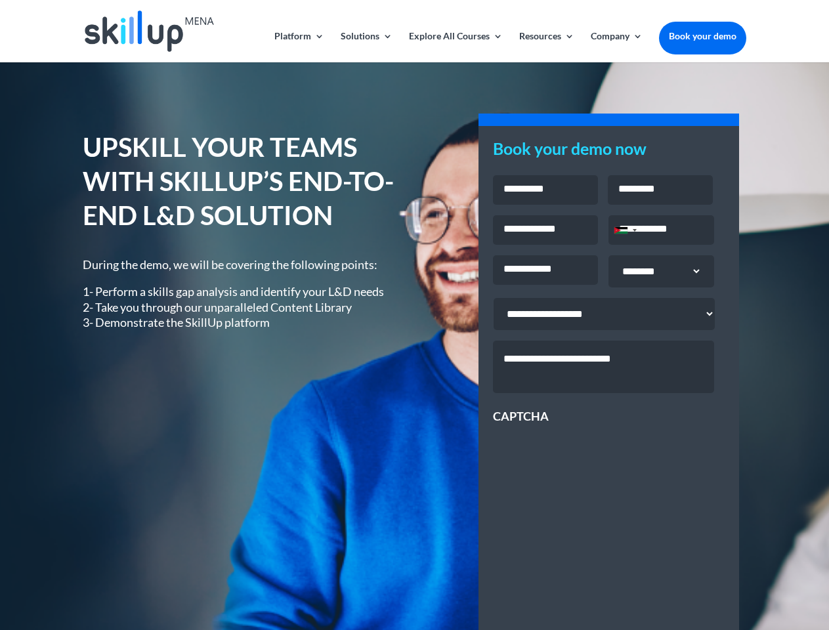 Image resolution: width=829 pixels, height=630 pixels. What do you see at coordinates (456, 47) in the screenshot?
I see `a: Explore All Courses` at bounding box center [456, 47].